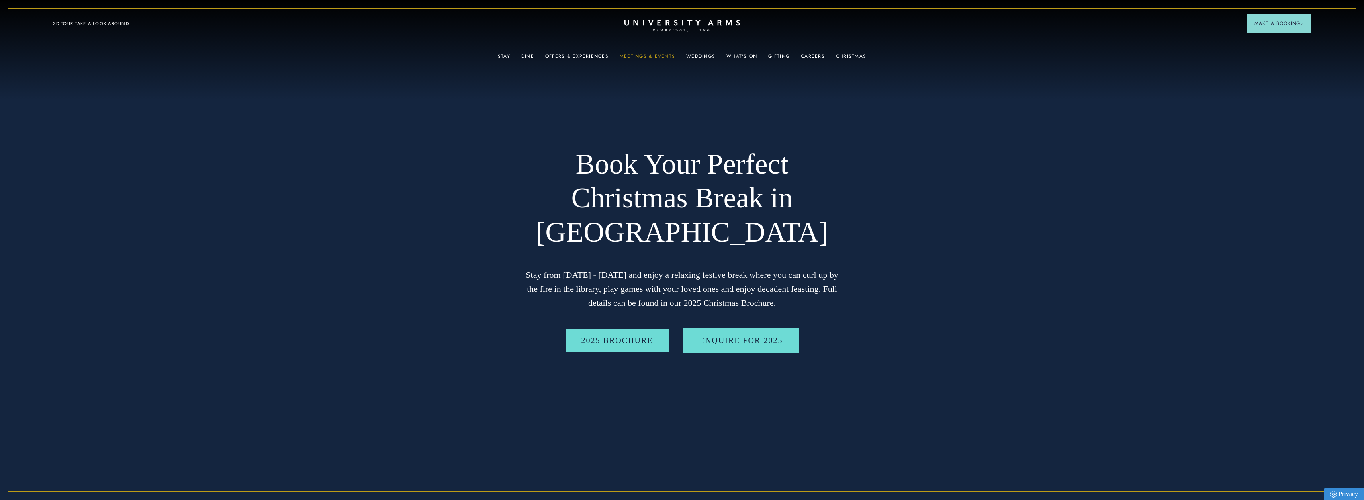  Describe the element at coordinates (682, 26) in the screenshot. I see `a: Home` at that location.